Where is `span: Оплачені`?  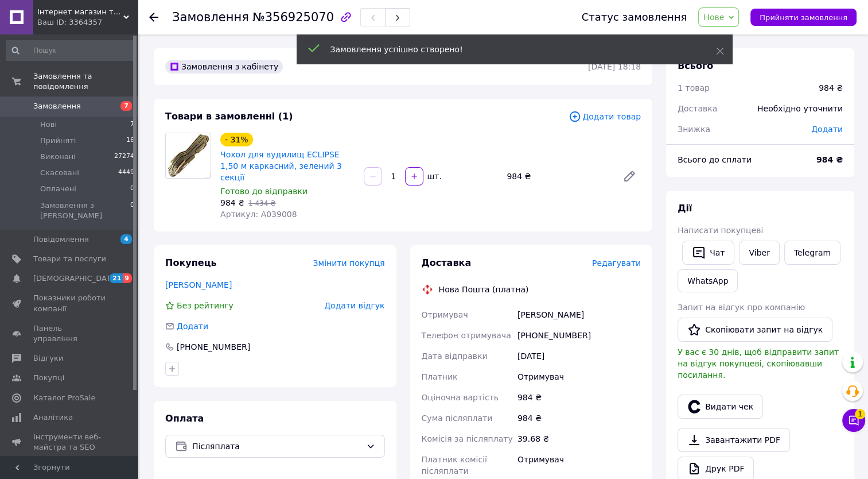
span: Оплачені is located at coordinates (58, 189).